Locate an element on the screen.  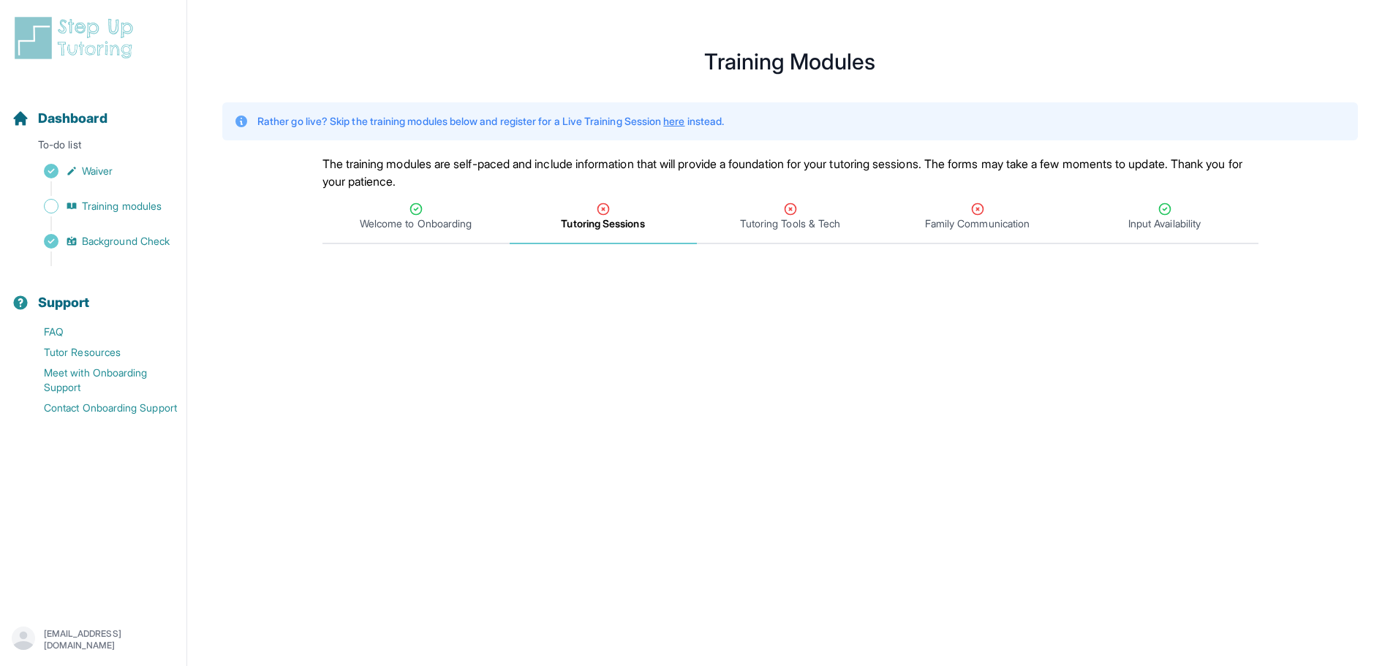
span: Family Communication is located at coordinates (977, 224).